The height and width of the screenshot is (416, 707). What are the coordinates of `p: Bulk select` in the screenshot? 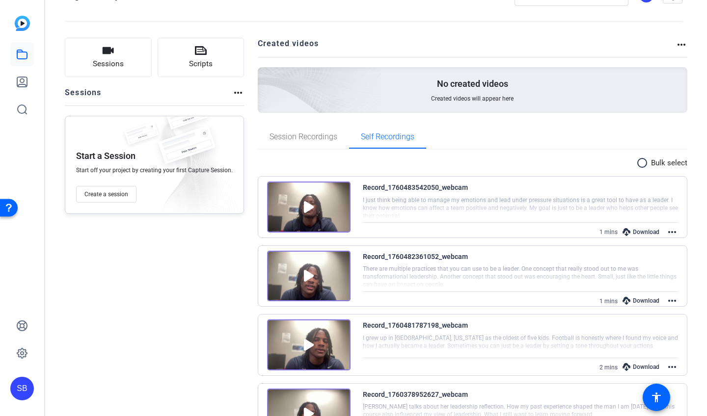 It's located at (669, 163).